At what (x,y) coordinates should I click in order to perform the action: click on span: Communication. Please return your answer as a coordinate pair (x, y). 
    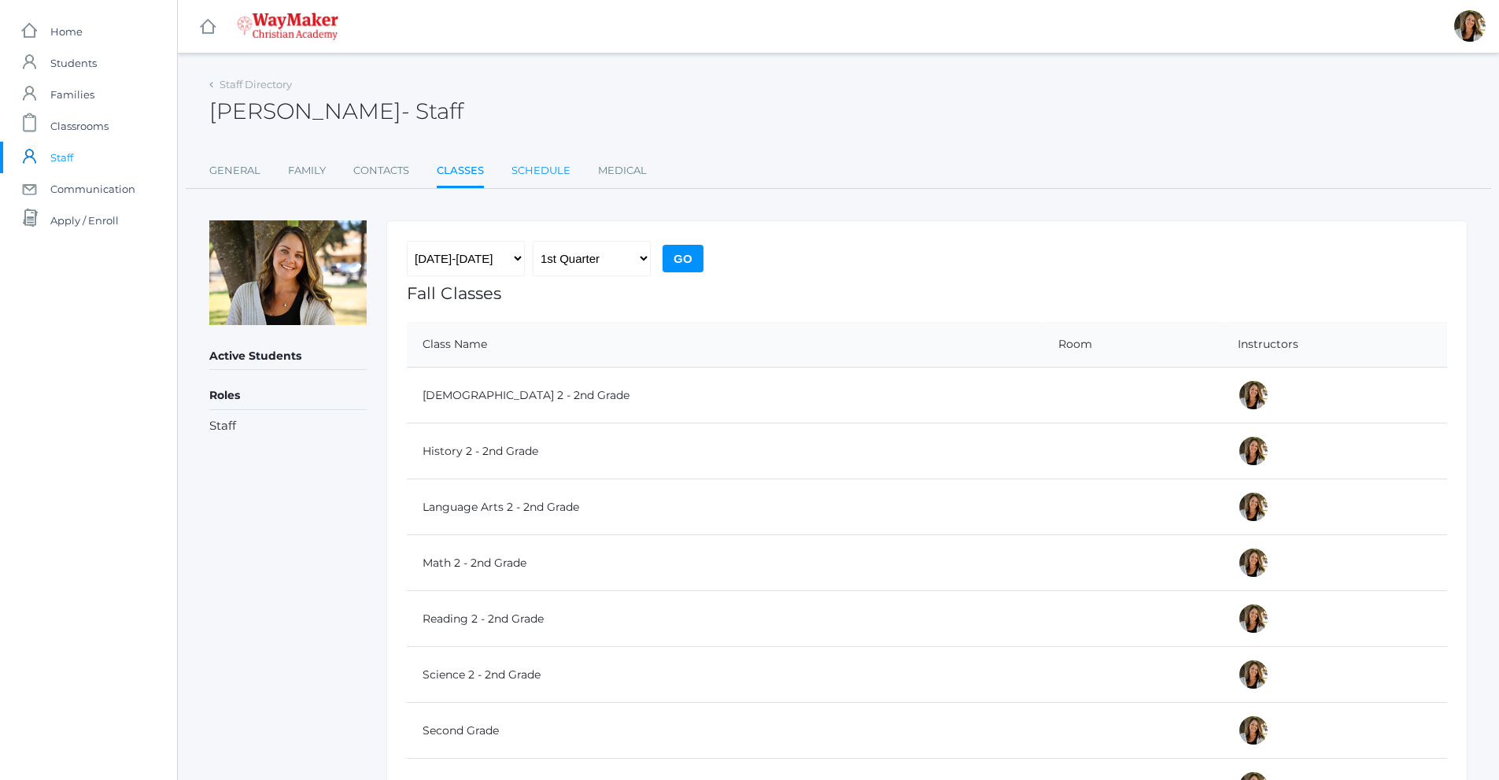
    Looking at the image, I should click on (93, 189).